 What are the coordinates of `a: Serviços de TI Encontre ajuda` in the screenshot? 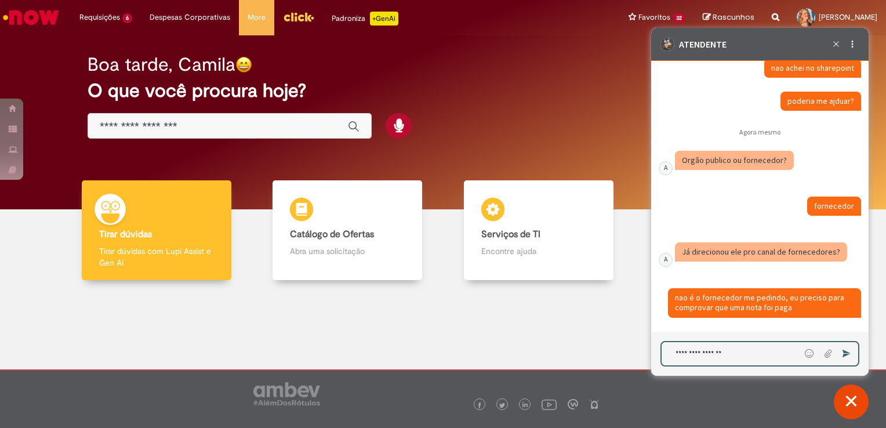 It's located at (539, 230).